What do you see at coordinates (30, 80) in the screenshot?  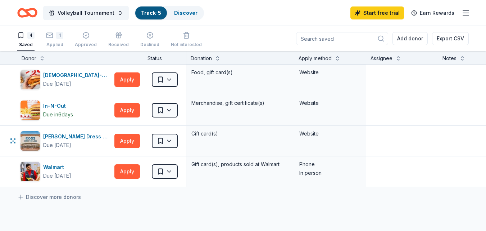 I see `img: Image for Chick-fil-A (Los Angeles)` at bounding box center [30, 80].